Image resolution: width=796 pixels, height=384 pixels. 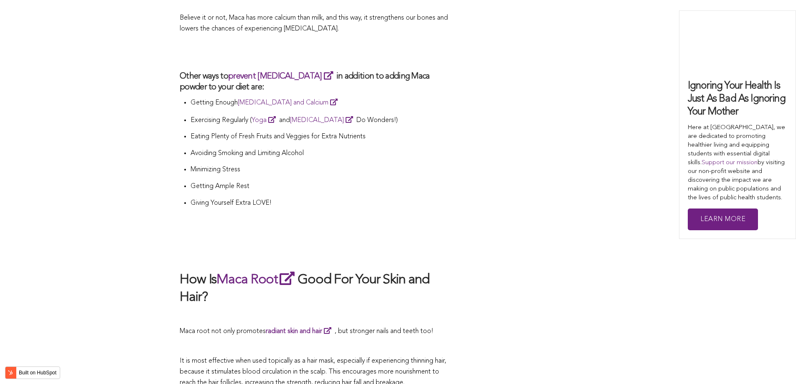 I want to click on p: Giving Yourself Extra LOVE!, so click(x=321, y=203).